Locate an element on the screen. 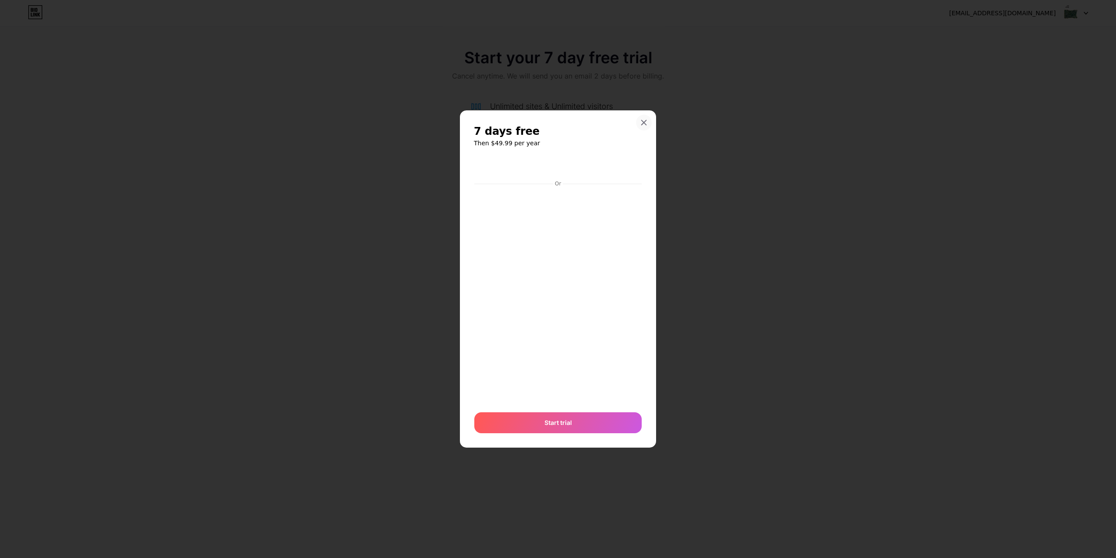 The width and height of the screenshot is (1116, 558). div: Or is located at coordinates (558, 184).